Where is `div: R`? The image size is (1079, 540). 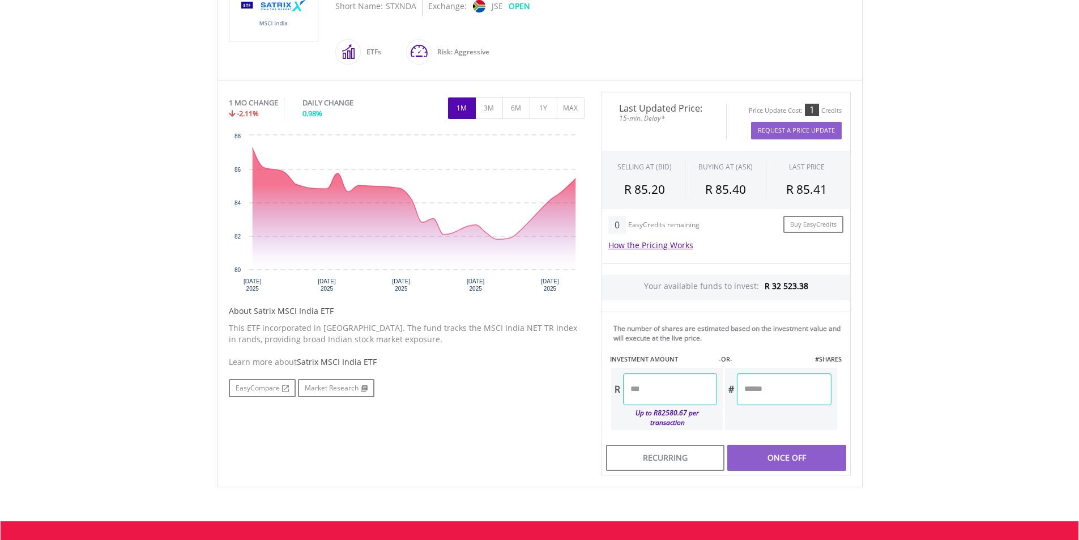 div: R is located at coordinates (617, 389).